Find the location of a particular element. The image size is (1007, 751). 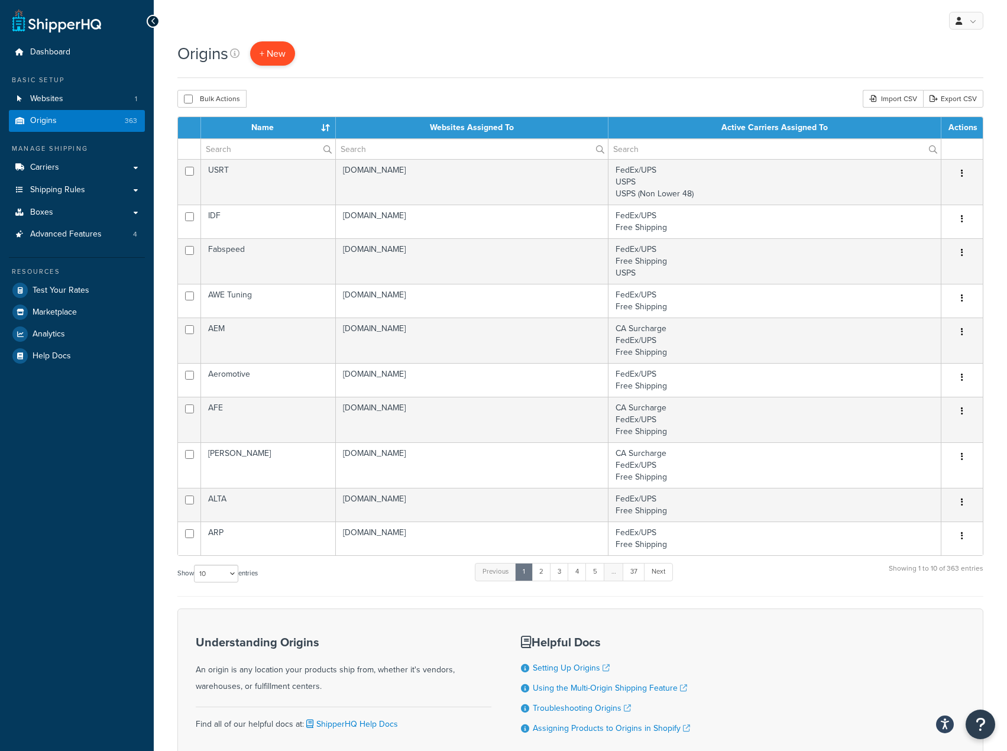

div: Resources is located at coordinates (77, 272).